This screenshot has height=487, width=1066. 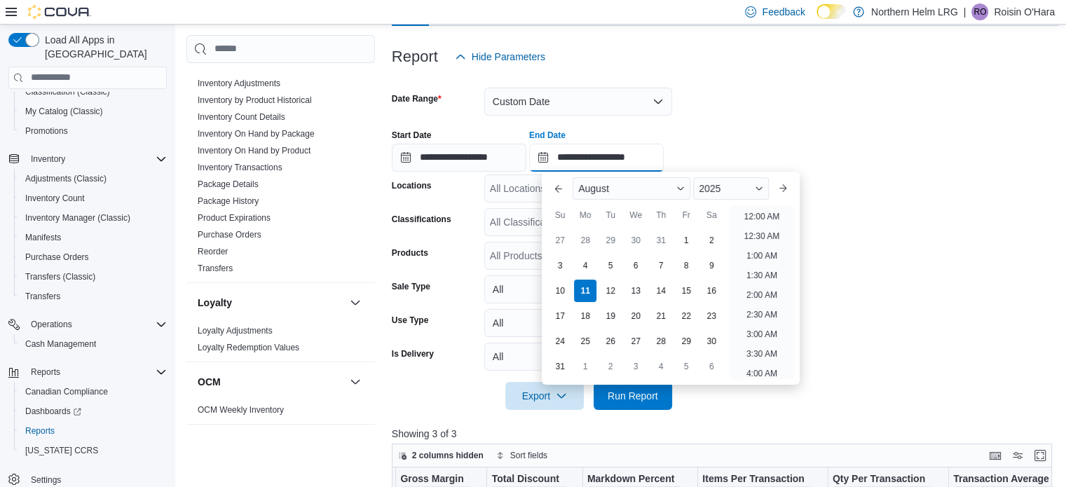 I want to click on a: Loyalty Redemption Values, so click(x=248, y=348).